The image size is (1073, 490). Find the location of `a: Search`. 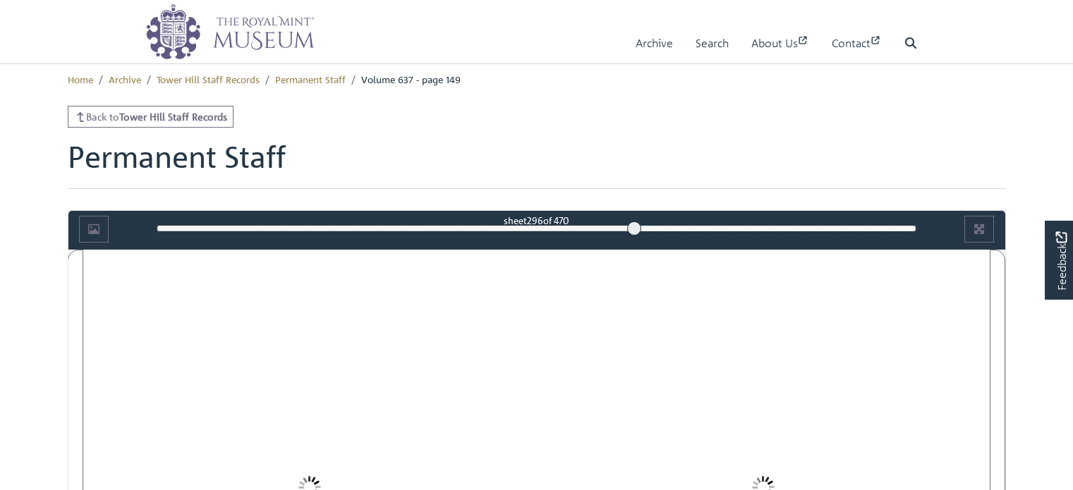

a: Search is located at coordinates (712, 43).